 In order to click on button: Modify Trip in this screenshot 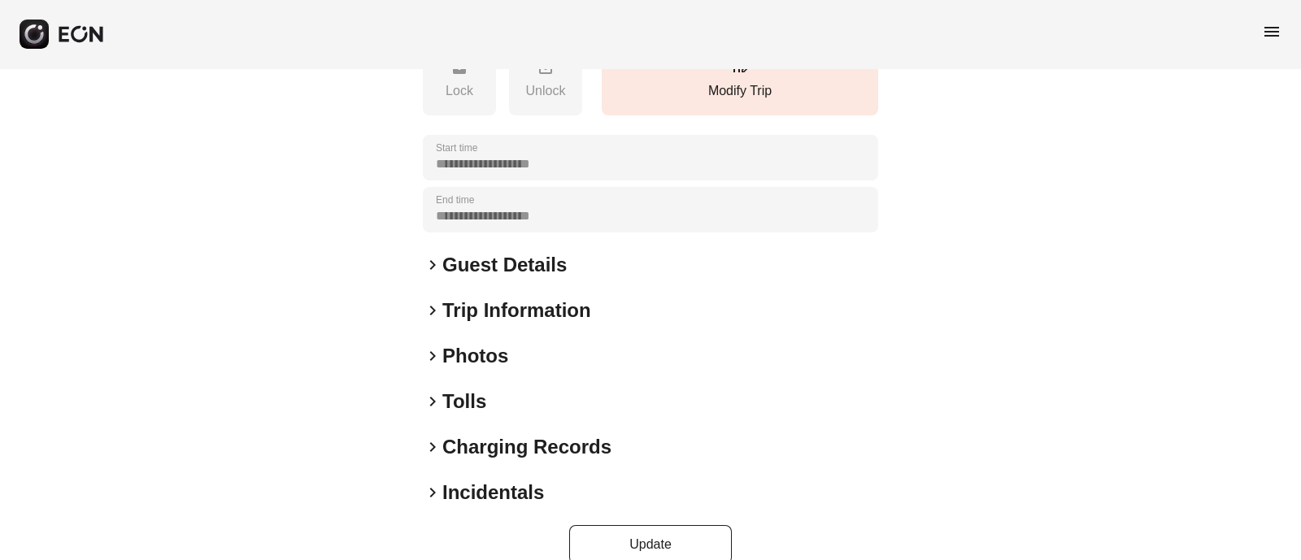, I will do `click(740, 81)`.